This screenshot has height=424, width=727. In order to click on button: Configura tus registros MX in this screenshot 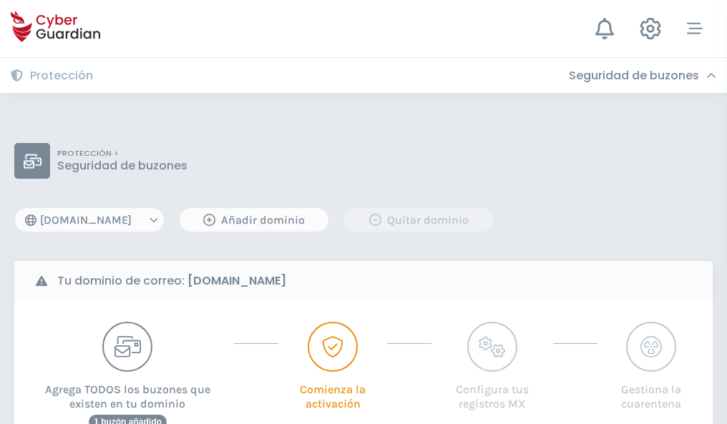, I will do `click(492, 366)`.